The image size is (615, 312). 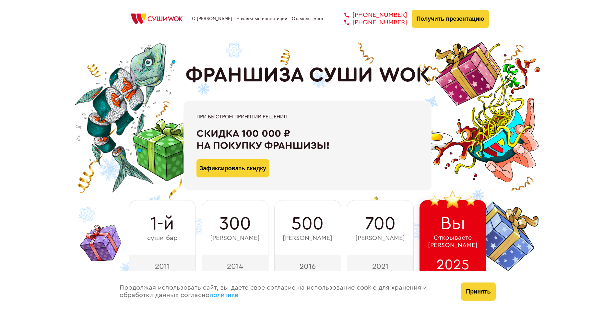 What do you see at coordinates (162, 238) in the screenshot?
I see `span: суши-бар` at bounding box center [162, 238].